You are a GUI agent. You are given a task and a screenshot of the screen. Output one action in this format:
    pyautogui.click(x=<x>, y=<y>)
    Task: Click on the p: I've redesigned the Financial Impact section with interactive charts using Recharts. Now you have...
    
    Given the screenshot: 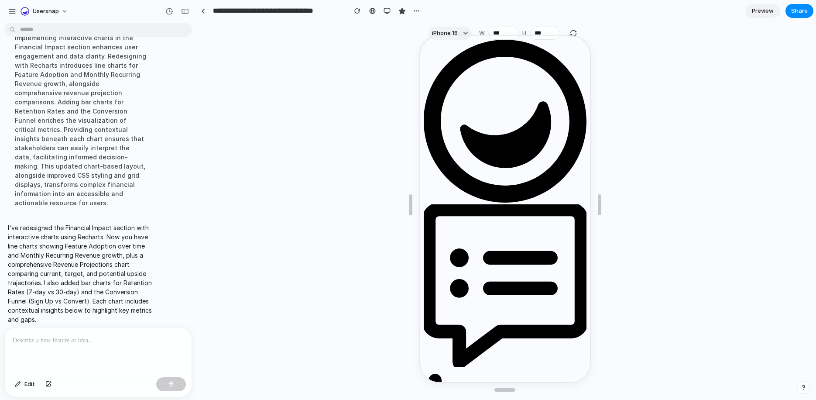 What is the action you would take?
    pyautogui.click(x=81, y=273)
    